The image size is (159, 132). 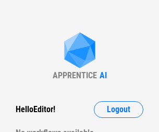 I want to click on div: APPRENTICE, so click(x=74, y=75).